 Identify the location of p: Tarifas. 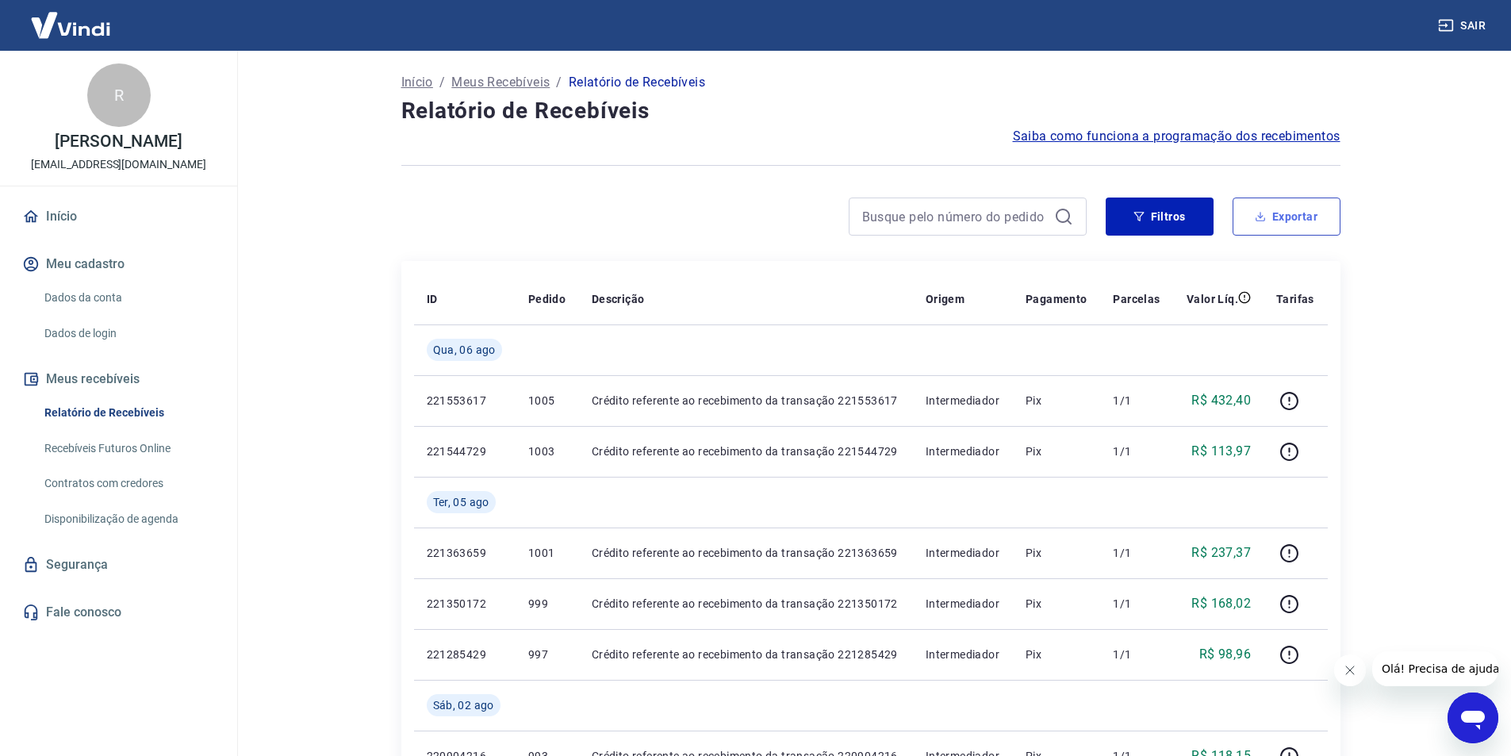
(1296, 299).